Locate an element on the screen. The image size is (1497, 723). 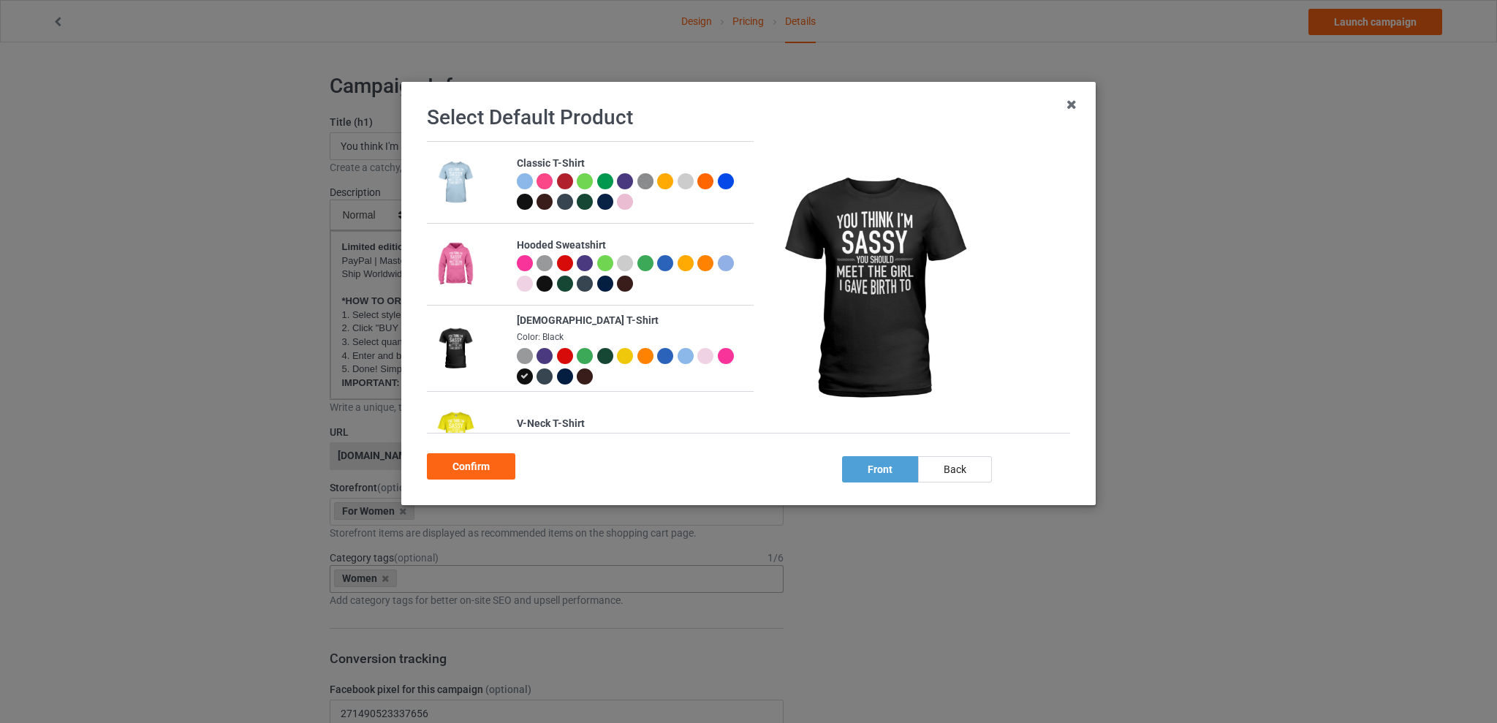
h1: Select Default Product is located at coordinates (748, 118).